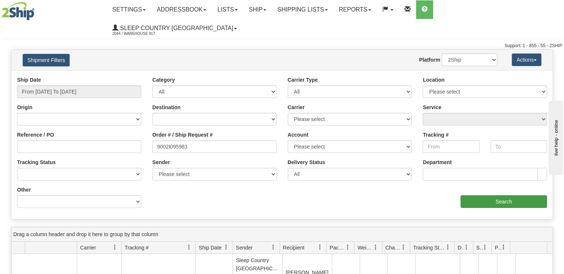 The image size is (564, 274). What do you see at coordinates (88, 247) in the screenshot?
I see `span: Carrier` at bounding box center [88, 247].